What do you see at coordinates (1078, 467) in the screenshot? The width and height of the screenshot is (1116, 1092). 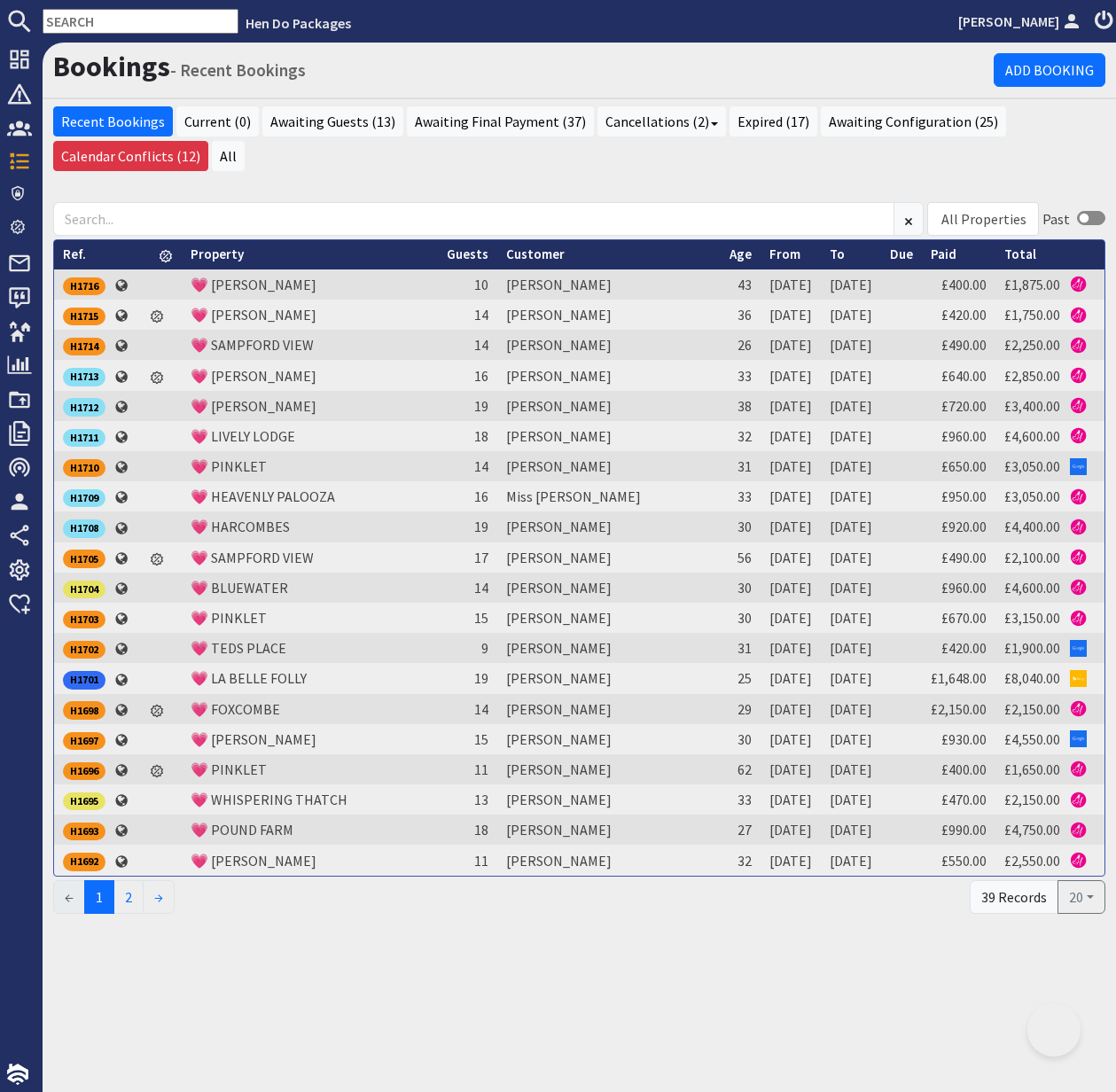 I see `img: Referer: Google` at bounding box center [1078, 467].